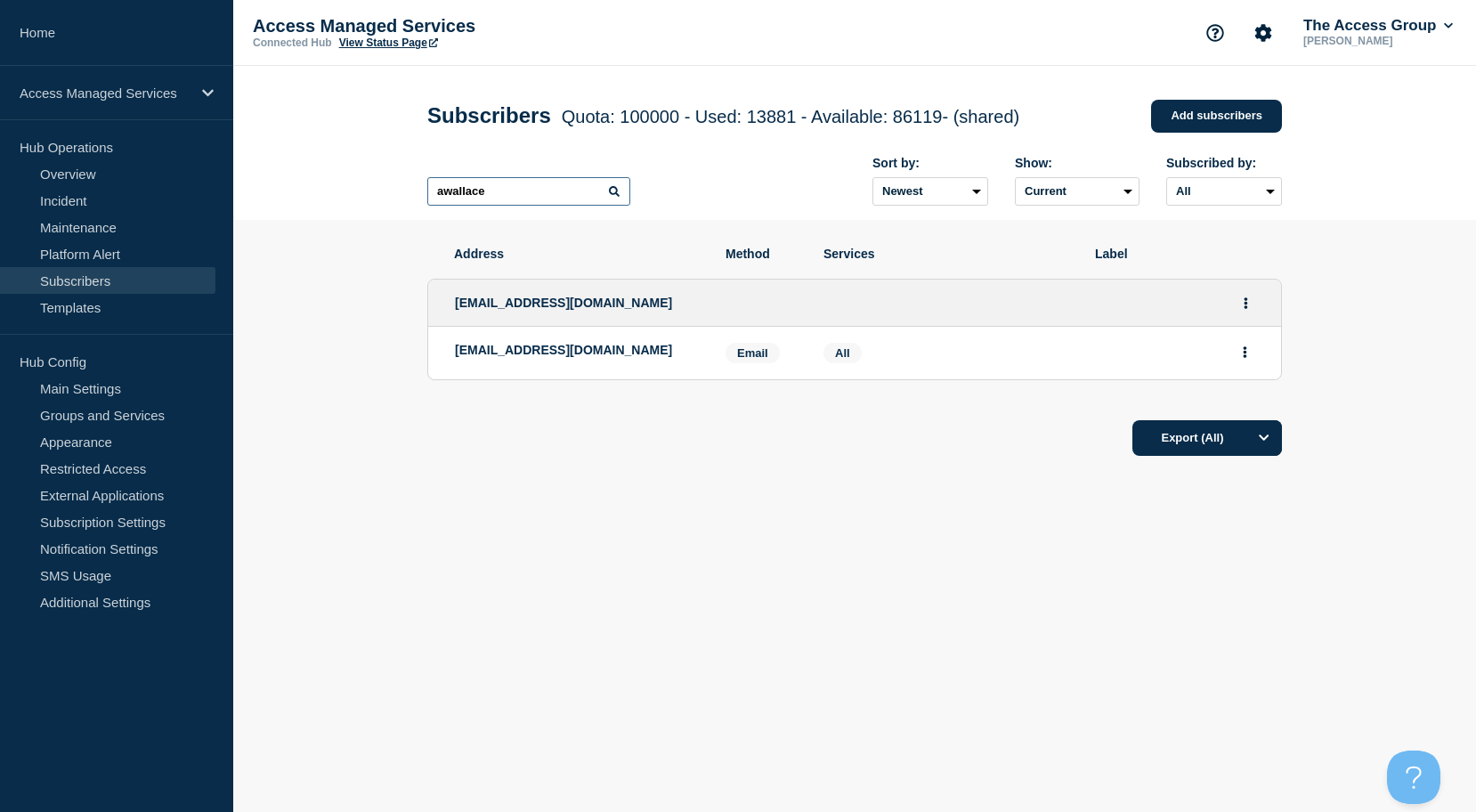 The image size is (1476, 812). Describe the element at coordinates (576, 254) in the screenshot. I see `span: Address` at that location.